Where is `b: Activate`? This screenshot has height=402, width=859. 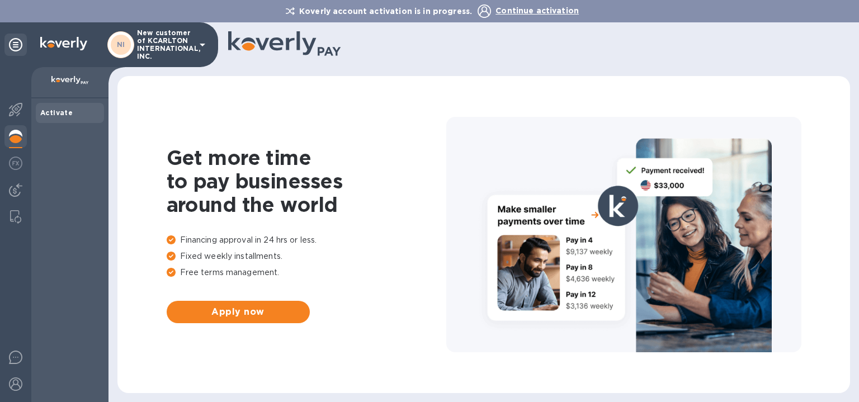
b: Activate is located at coordinates (56, 112).